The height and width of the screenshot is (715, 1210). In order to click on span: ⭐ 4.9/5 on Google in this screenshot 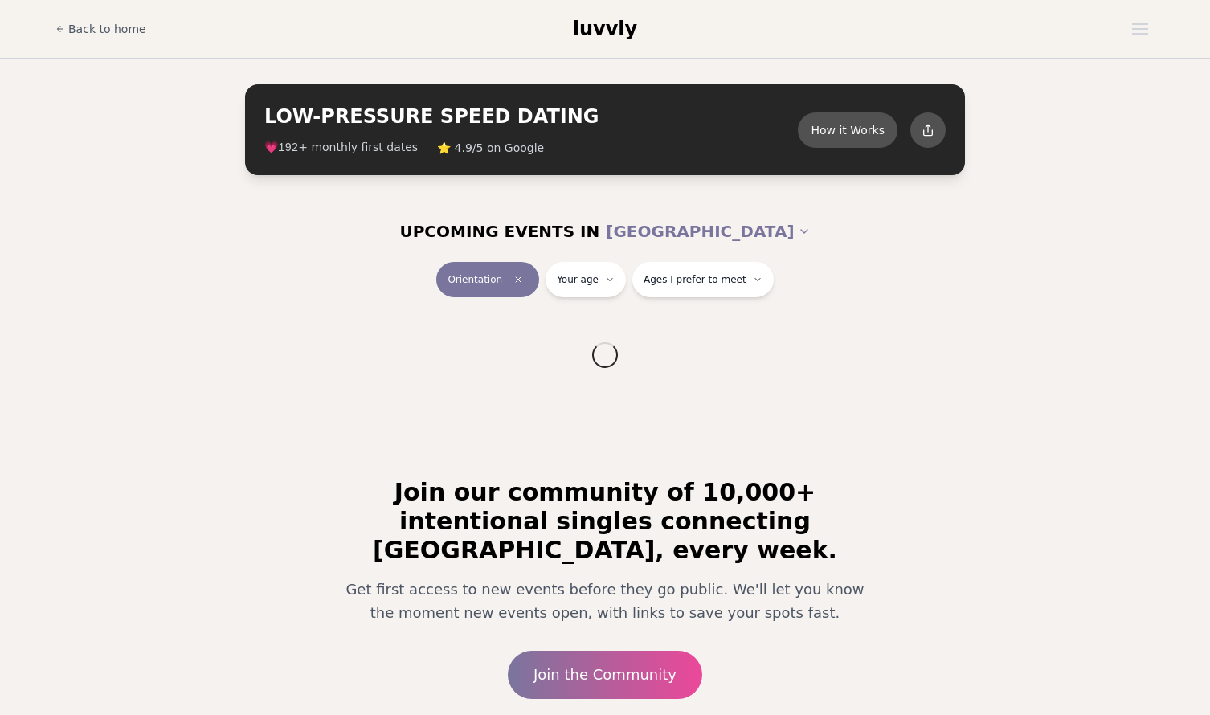, I will do `click(490, 148)`.